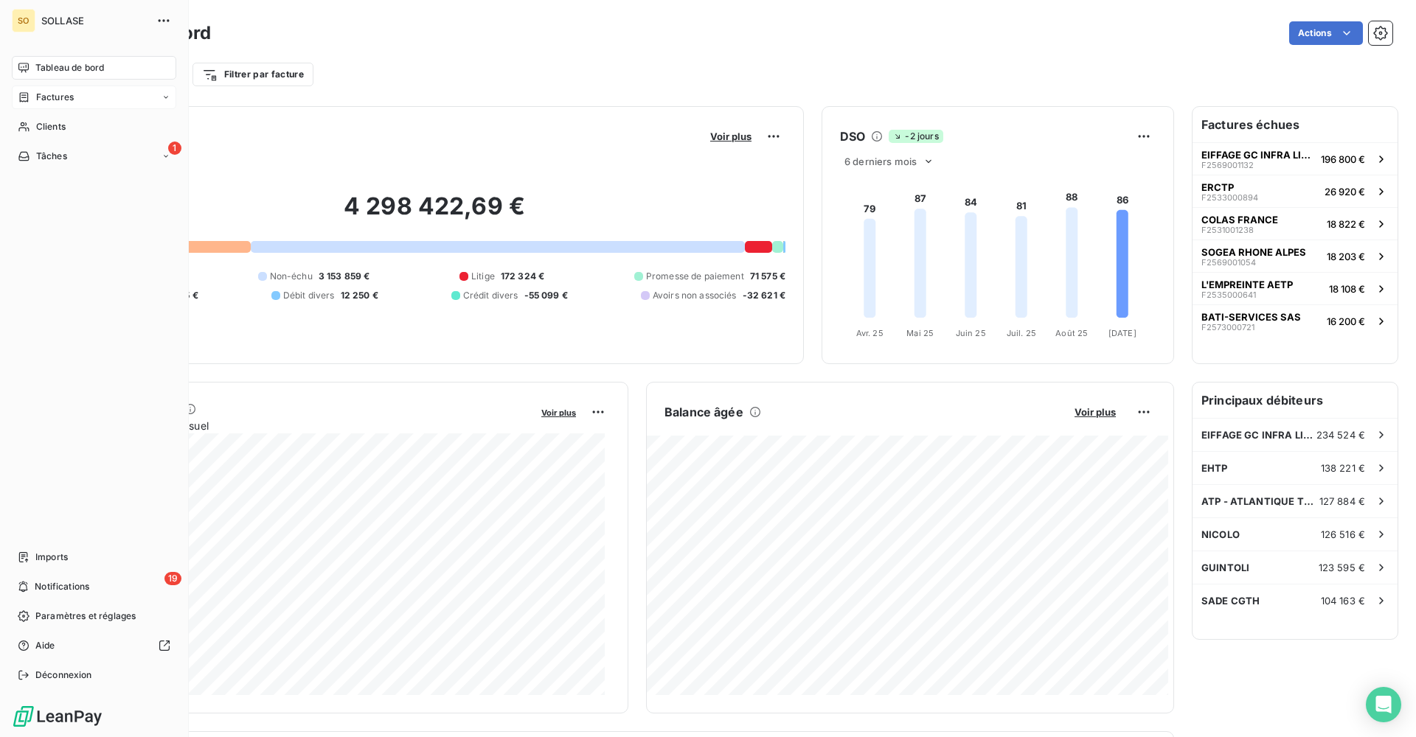 This screenshot has width=1416, height=737. Describe the element at coordinates (1346, 257) in the screenshot. I see `span: 18 203 €` at that location.